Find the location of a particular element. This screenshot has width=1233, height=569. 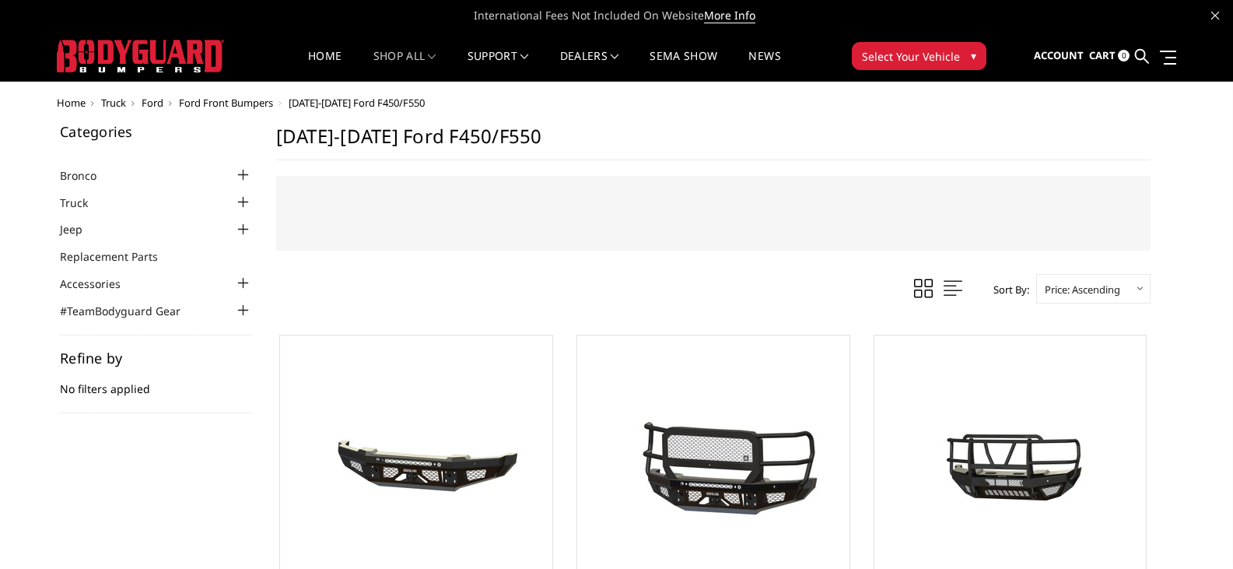

a: Ford Front Bumpers is located at coordinates (226, 103).